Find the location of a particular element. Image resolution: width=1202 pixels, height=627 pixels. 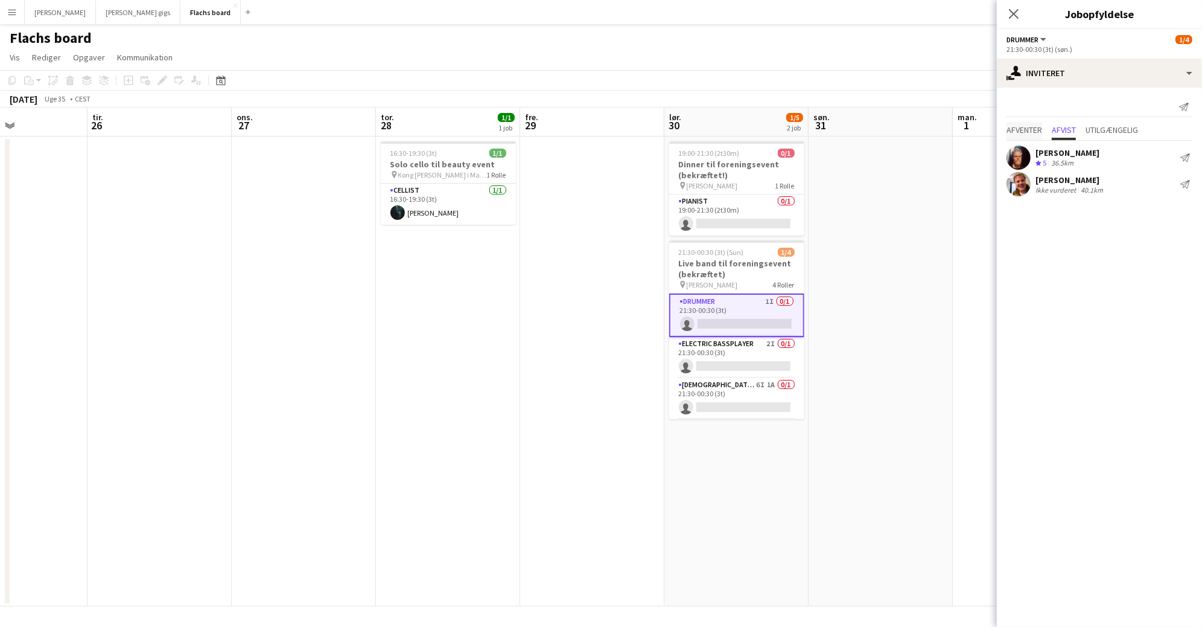

h3: Live band til foreningsevent (bekræftet) is located at coordinates (737, 269).